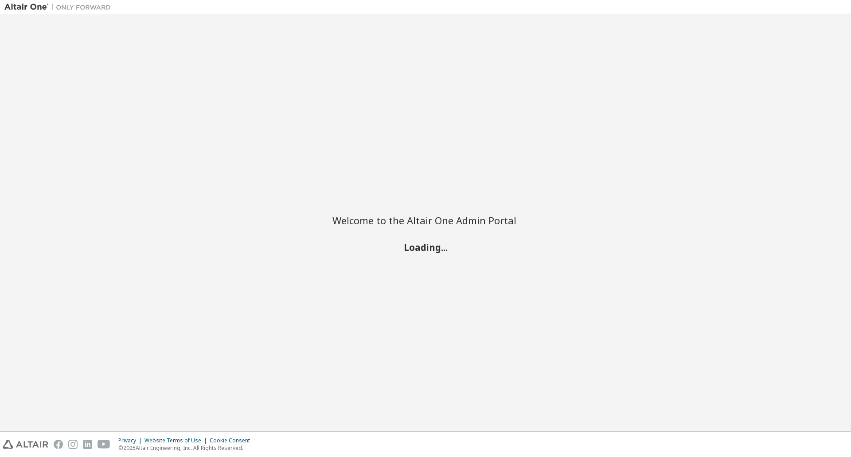 Image resolution: width=851 pixels, height=457 pixels. What do you see at coordinates (104, 444) in the screenshot?
I see `img: youtube.svg` at bounding box center [104, 444].